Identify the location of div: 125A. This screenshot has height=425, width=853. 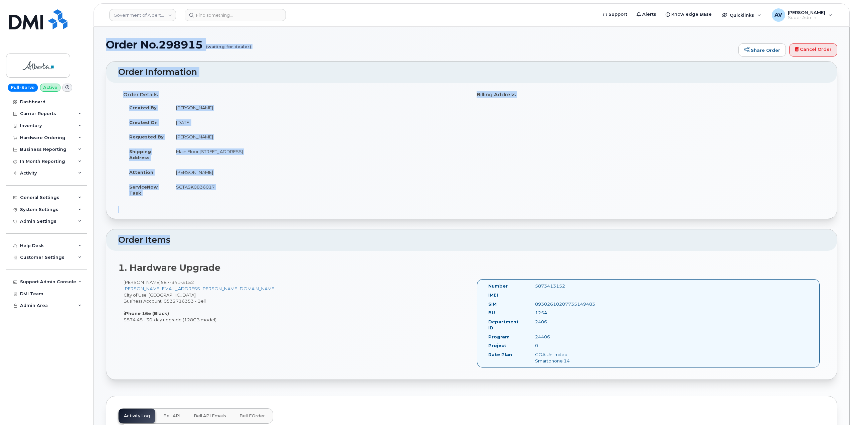
(562, 312).